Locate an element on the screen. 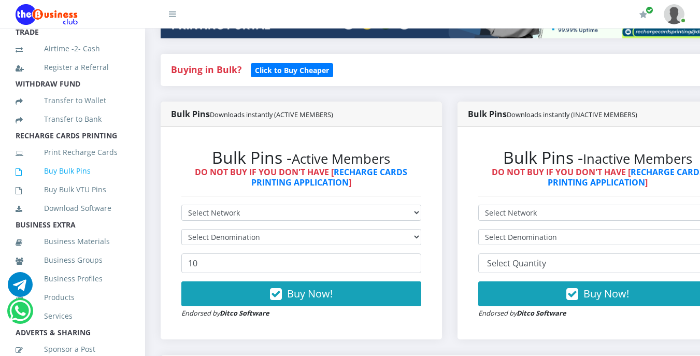  a: Business Materials is located at coordinates (73, 242).